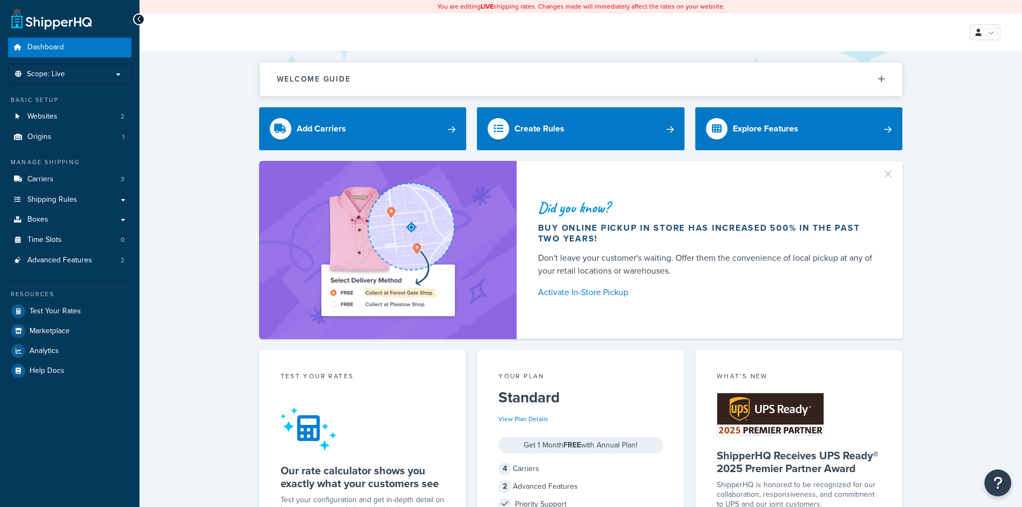 This screenshot has width=1022, height=507. What do you see at coordinates (70, 240) in the screenshot?
I see `li: Time Slots` at bounding box center [70, 240].